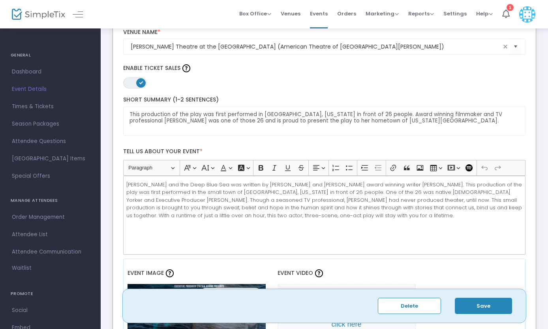  What do you see at coordinates (50, 176) in the screenshot?
I see `span: Special Offers` at bounding box center [50, 176].